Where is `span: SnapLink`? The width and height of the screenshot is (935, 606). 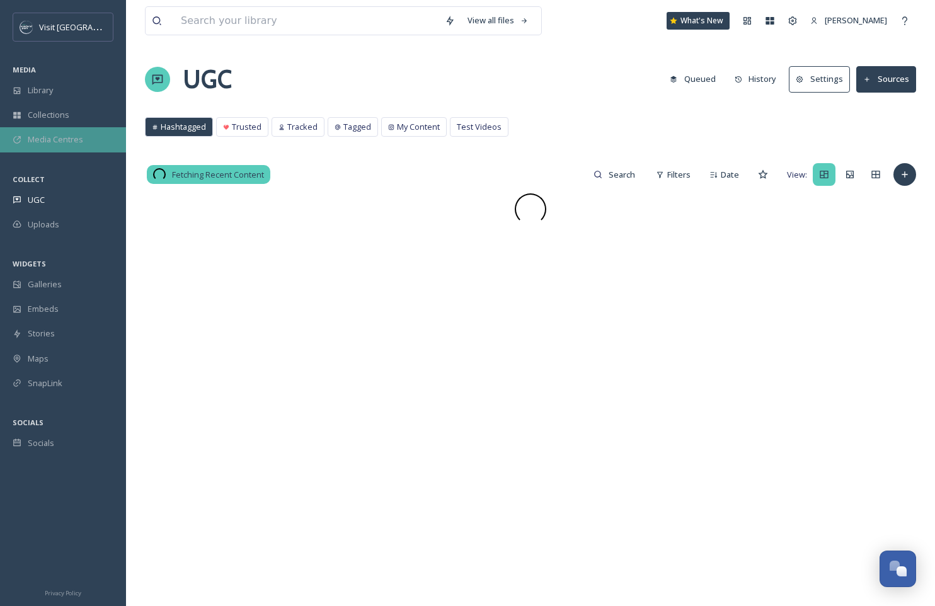 span: SnapLink is located at coordinates (45, 383).